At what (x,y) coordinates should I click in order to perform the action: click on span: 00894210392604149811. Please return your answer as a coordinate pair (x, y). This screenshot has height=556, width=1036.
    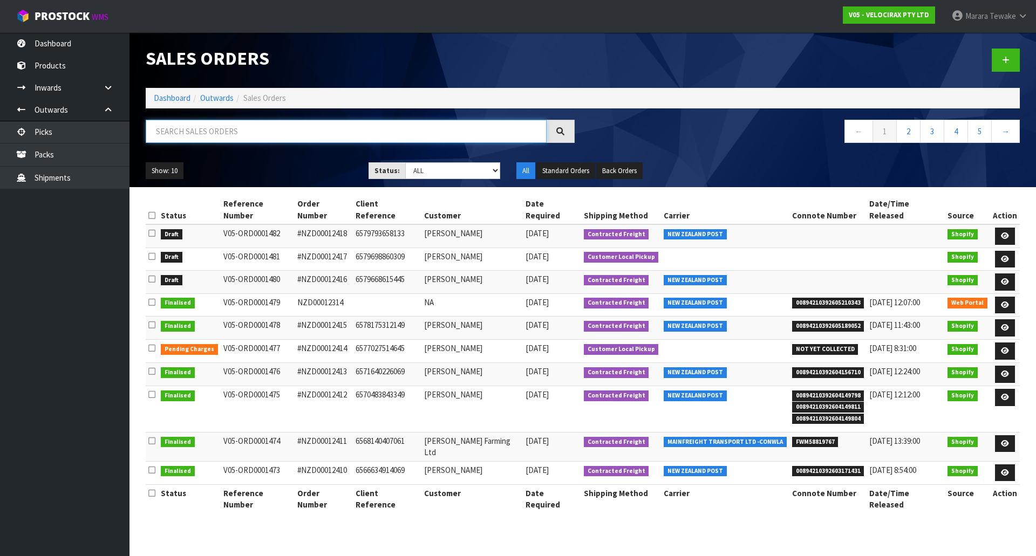
    Looking at the image, I should click on (828, 407).